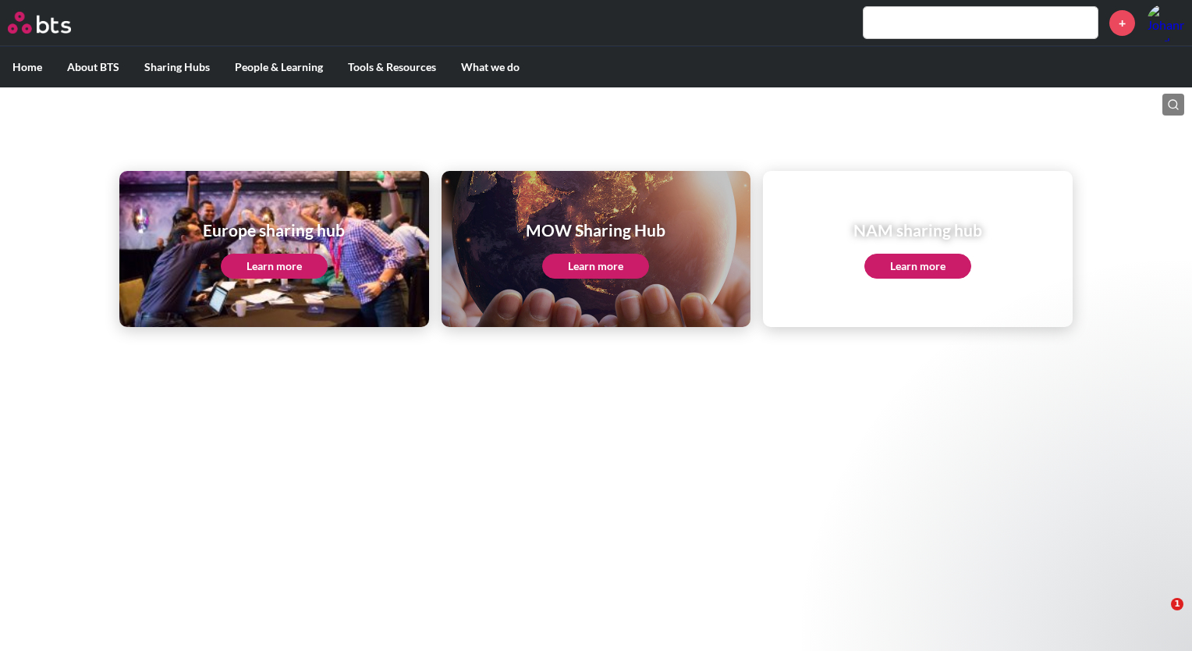 This screenshot has width=1192, height=651. I want to click on a: Profile, so click(1166, 23).